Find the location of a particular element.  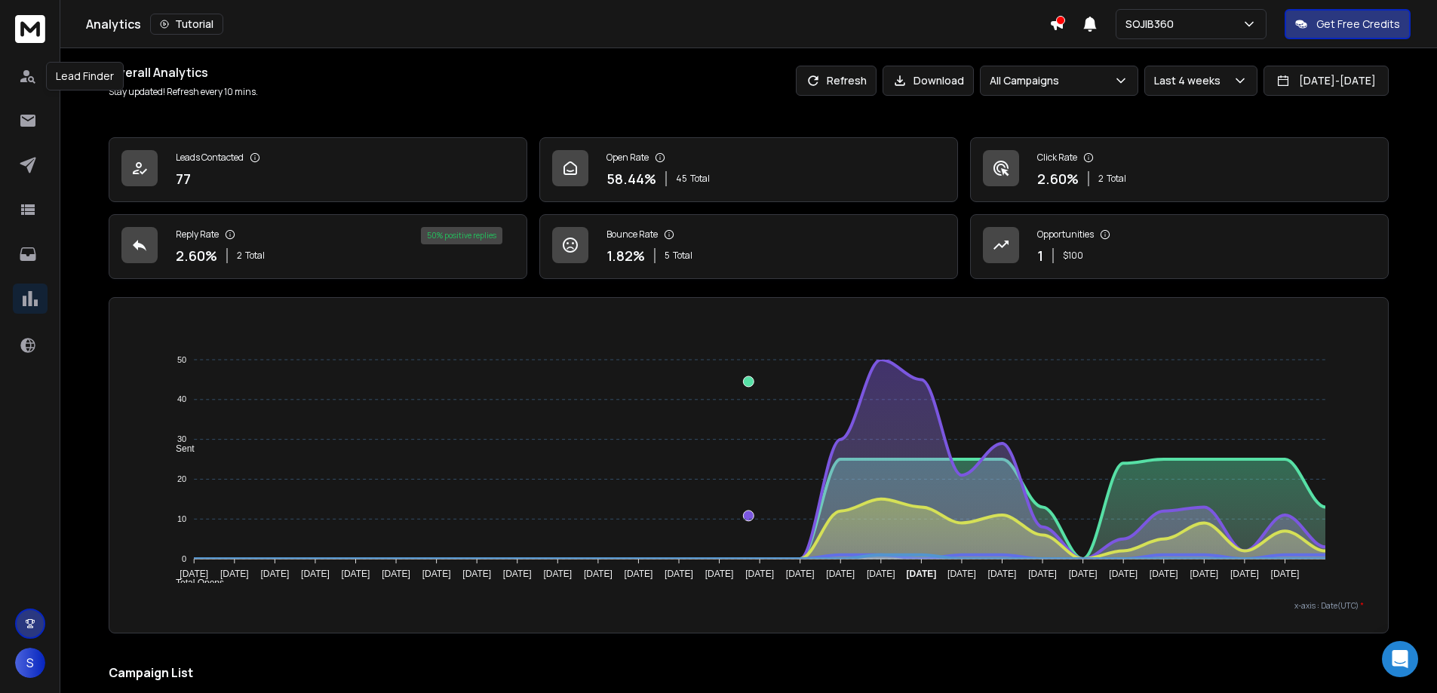

p: $ 100 is located at coordinates (1073, 256).